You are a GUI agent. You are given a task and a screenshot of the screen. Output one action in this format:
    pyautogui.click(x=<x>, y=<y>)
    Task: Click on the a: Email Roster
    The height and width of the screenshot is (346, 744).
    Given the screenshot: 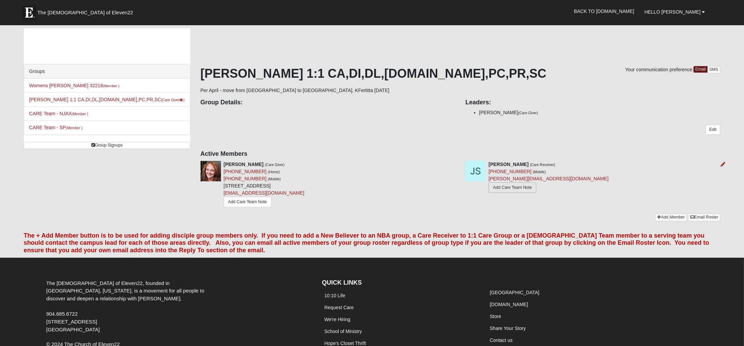 What is the action you would take?
    pyautogui.click(x=704, y=217)
    